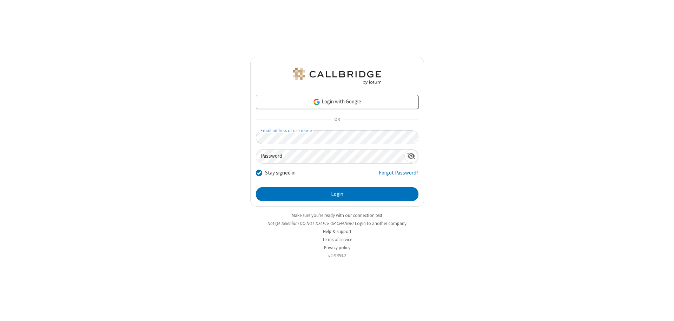 The image size is (674, 321). I want to click on a: Forgot Password?, so click(398, 176).